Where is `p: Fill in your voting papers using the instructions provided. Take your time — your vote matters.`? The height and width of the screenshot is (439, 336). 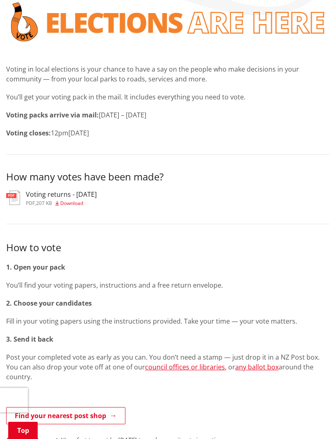
p: Fill in your voting papers using the instructions provided. Take your time — your vote matters. is located at coordinates (168, 321).